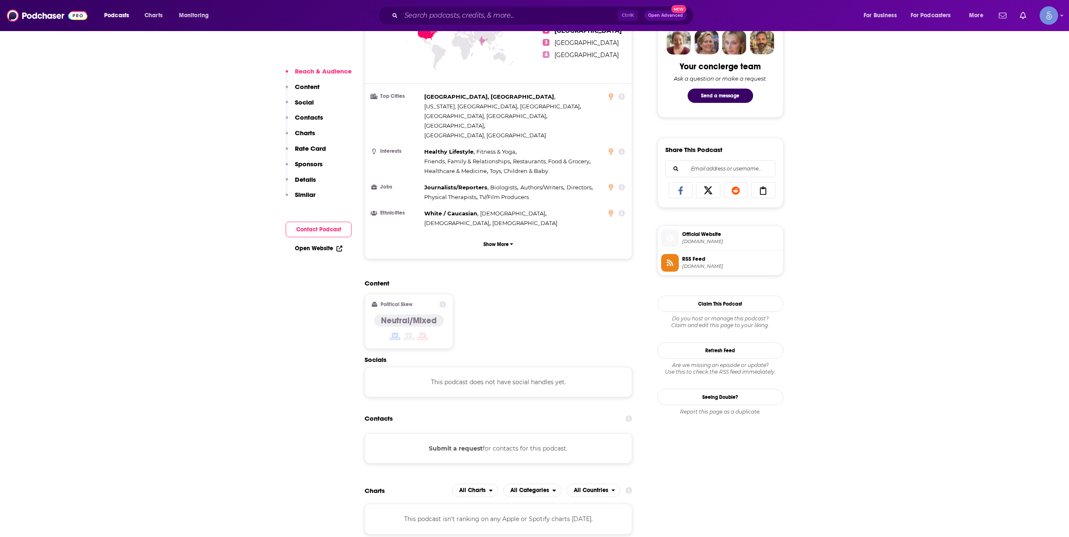  I want to click on h2: Categories, so click(532, 491).